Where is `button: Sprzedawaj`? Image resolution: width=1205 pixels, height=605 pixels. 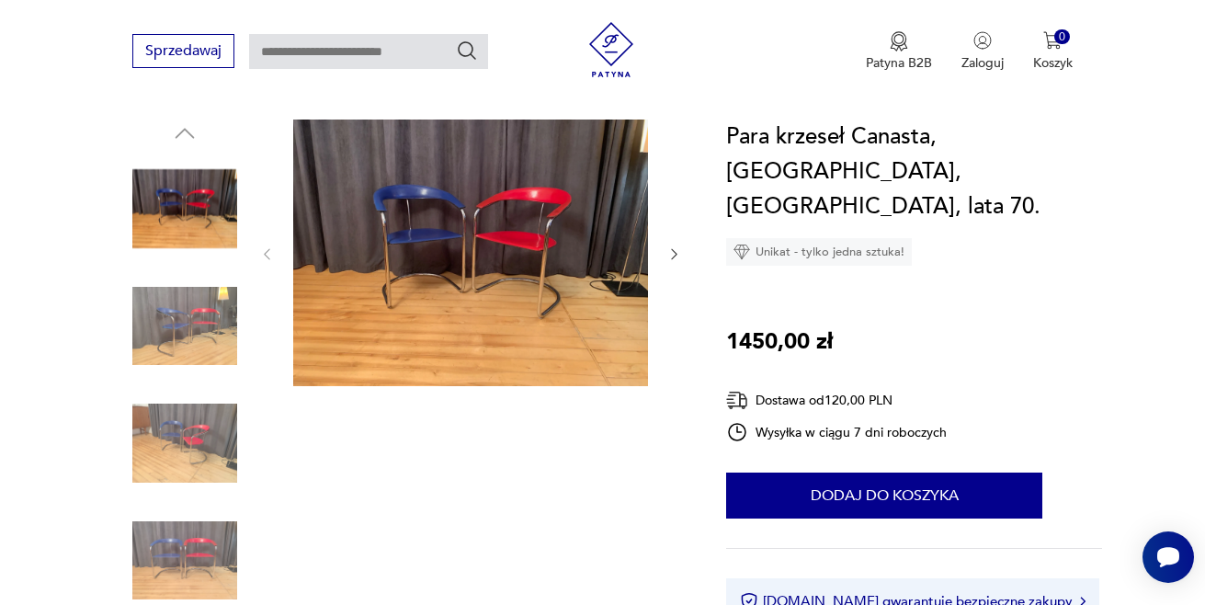 button: Sprzedawaj is located at coordinates (183, 51).